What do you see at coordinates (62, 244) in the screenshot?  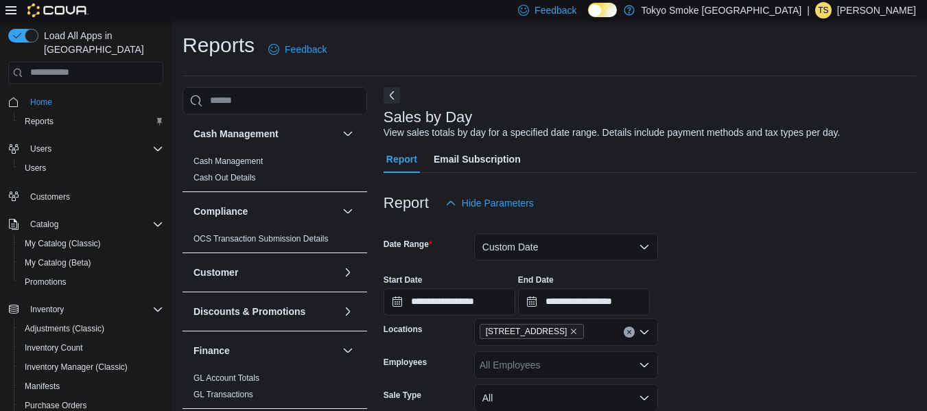 I see `a: My Catalog (Classic)` at bounding box center [62, 244].